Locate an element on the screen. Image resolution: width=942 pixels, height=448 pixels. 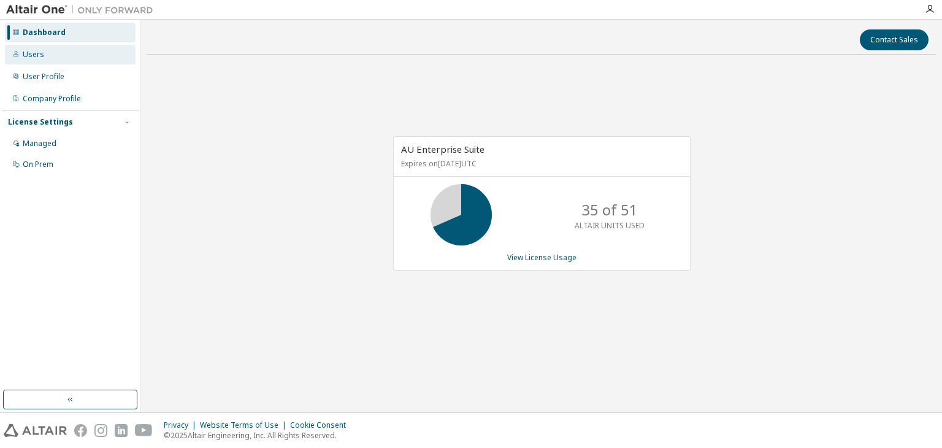
p: © 2025 Altair Engineering, Inc. All Rights Reserved. is located at coordinates (258, 435).